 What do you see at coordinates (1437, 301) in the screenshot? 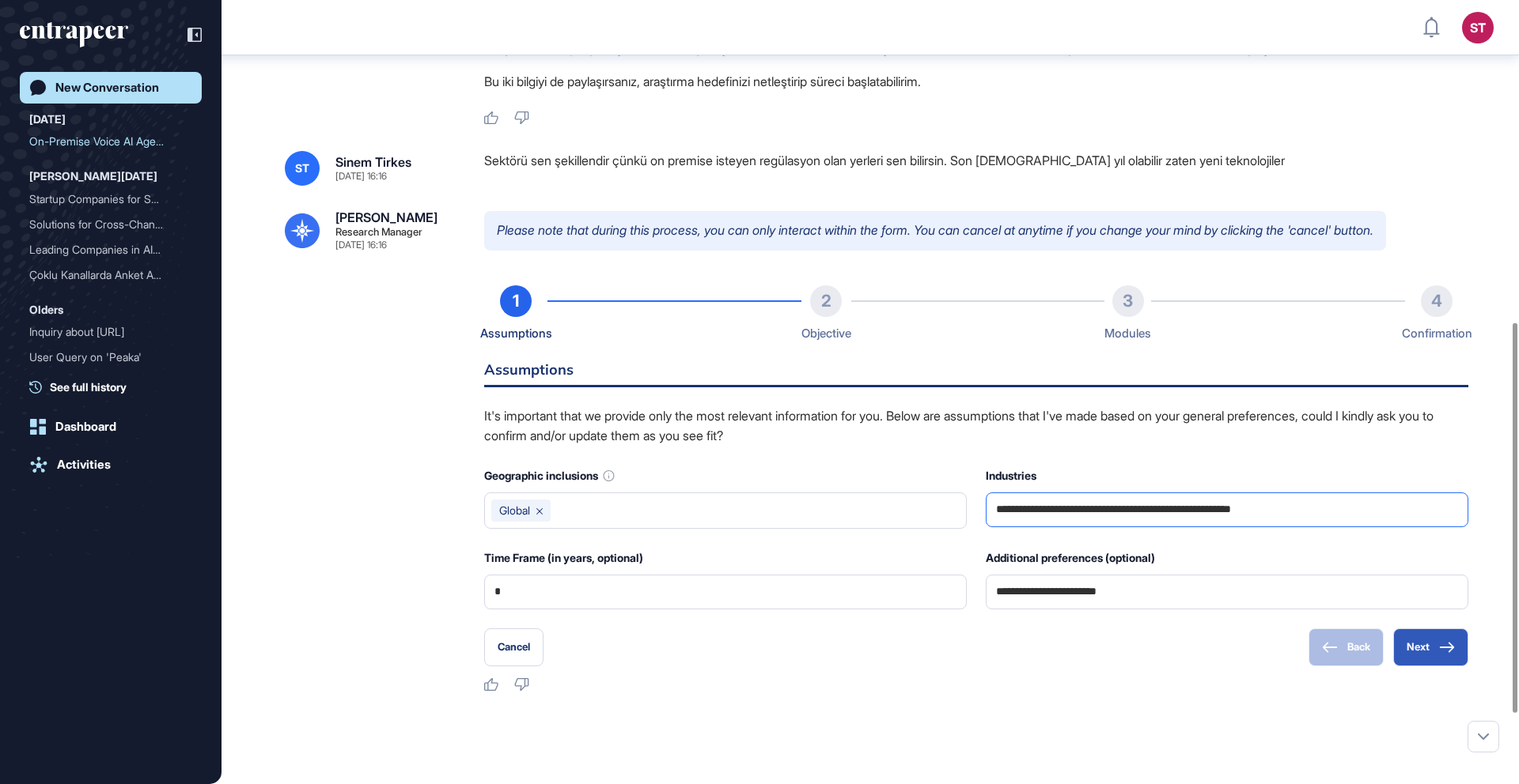
I see `div: 4` at bounding box center [1437, 301].